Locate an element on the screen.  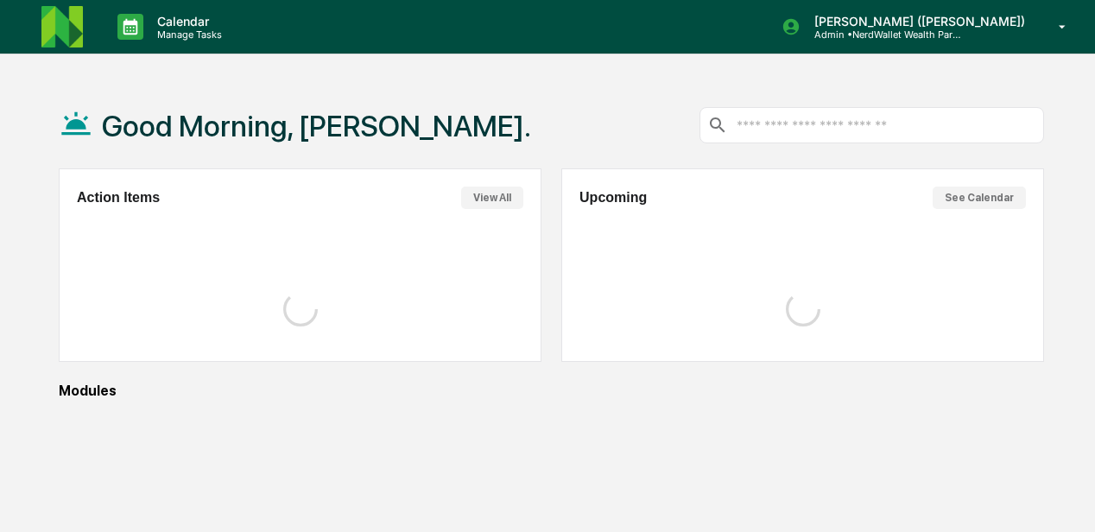
img: logo is located at coordinates (62, 27).